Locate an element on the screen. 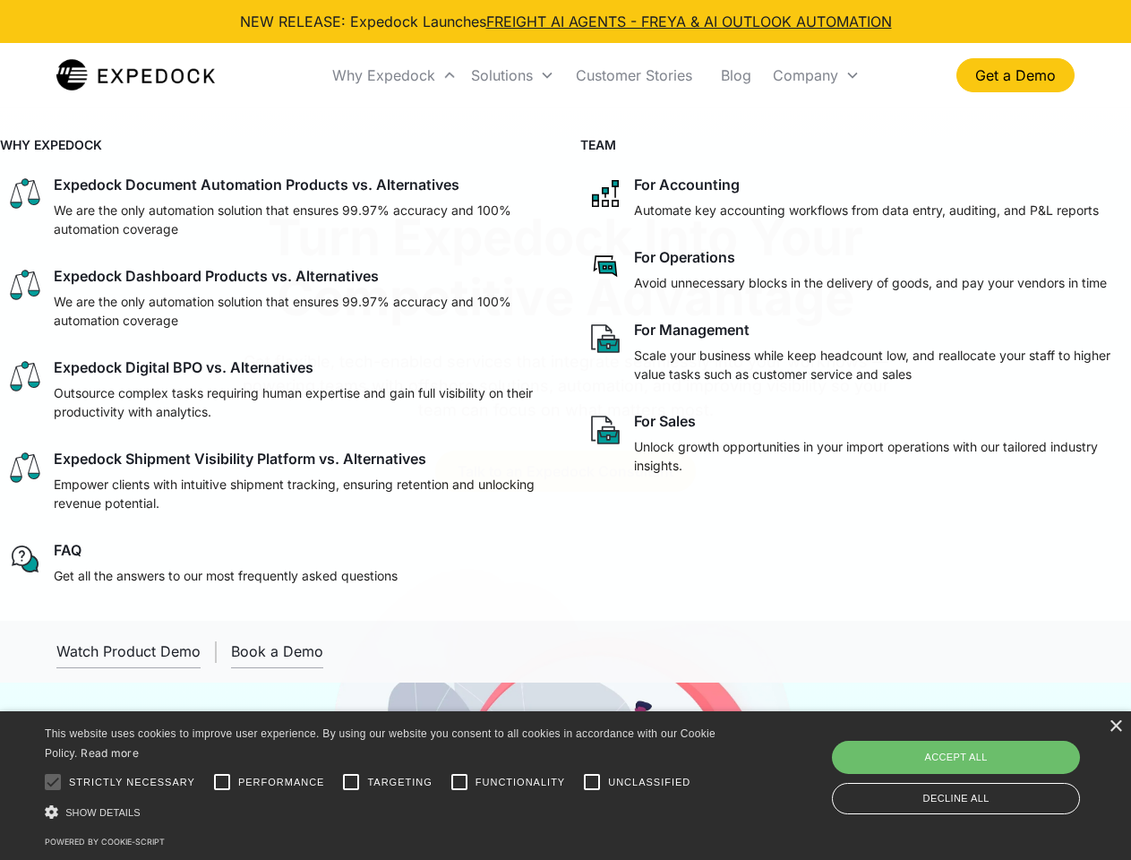 The width and height of the screenshot is (1131, 860). span: Show details is located at coordinates (103, 812).